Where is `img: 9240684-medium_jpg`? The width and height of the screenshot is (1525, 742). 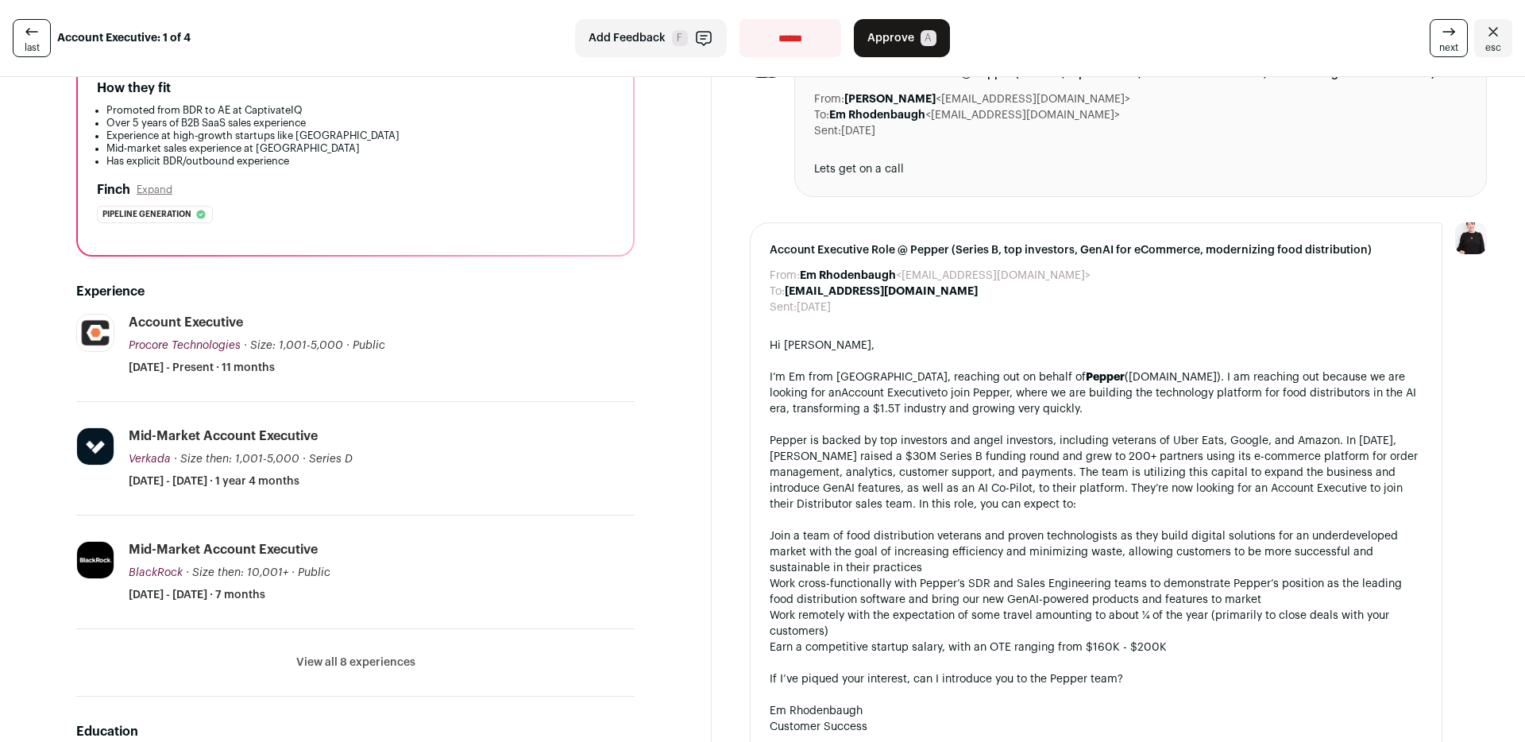
img: 9240684-medium_jpg is located at coordinates (1471, 238).